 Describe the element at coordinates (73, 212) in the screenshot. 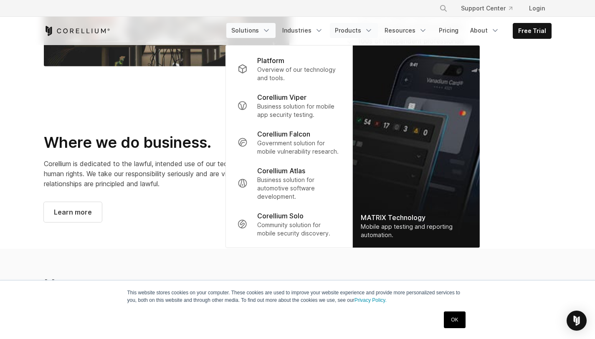

I see `a: Learn more` at that location.